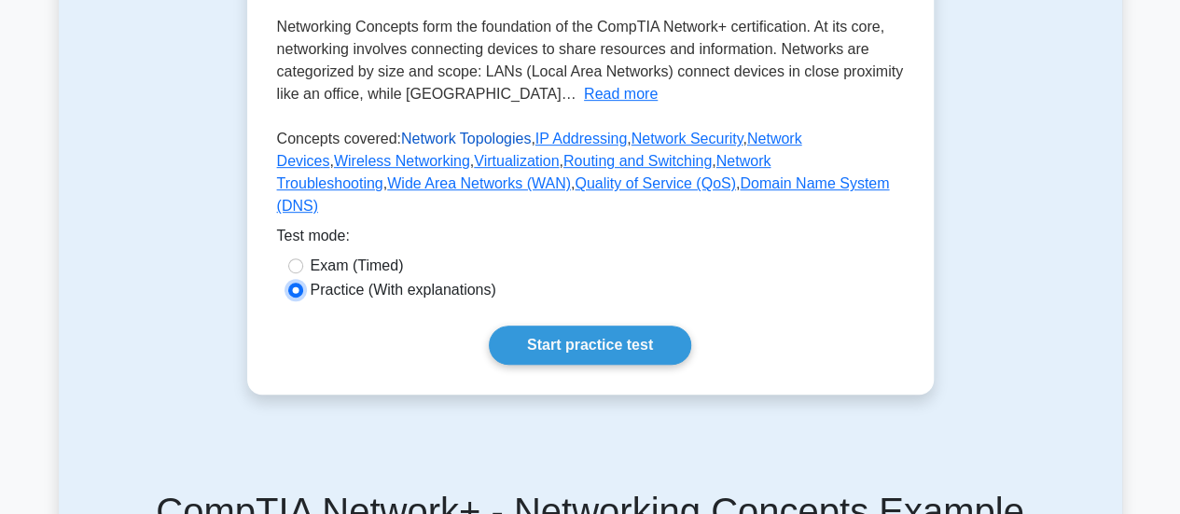 The height and width of the screenshot is (514, 1180). Describe the element at coordinates (402, 160) in the screenshot. I see `a: Wireless Networking` at that location.